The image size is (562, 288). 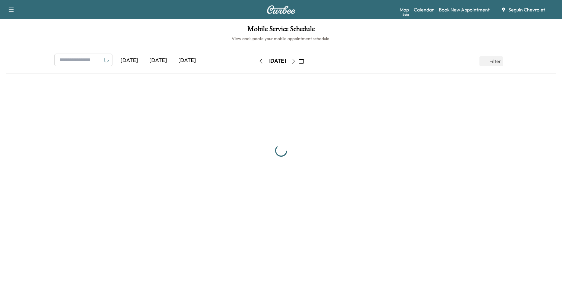 I want to click on a: MapBeta, so click(x=404, y=10).